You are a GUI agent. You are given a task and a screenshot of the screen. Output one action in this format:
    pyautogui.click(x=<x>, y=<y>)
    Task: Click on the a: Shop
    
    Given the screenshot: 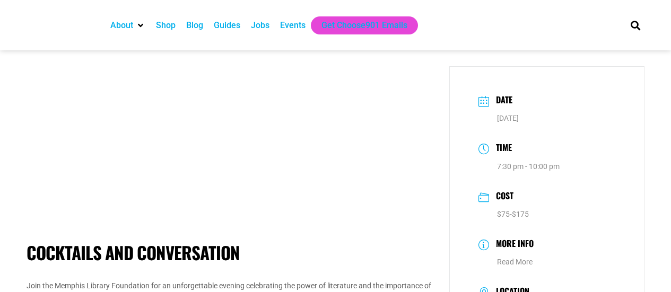 What is the action you would take?
    pyautogui.click(x=165, y=25)
    